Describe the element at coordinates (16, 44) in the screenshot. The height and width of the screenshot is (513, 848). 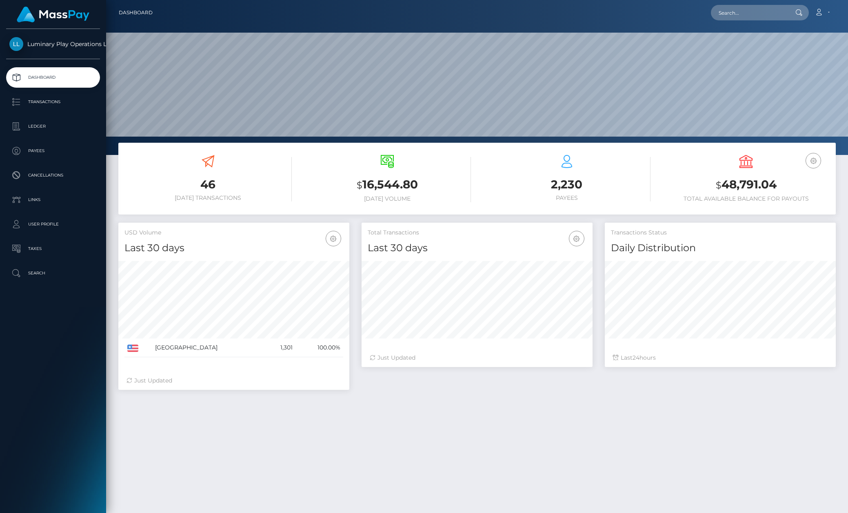
I see `img: Luminary Play Operations Limited` at that location.